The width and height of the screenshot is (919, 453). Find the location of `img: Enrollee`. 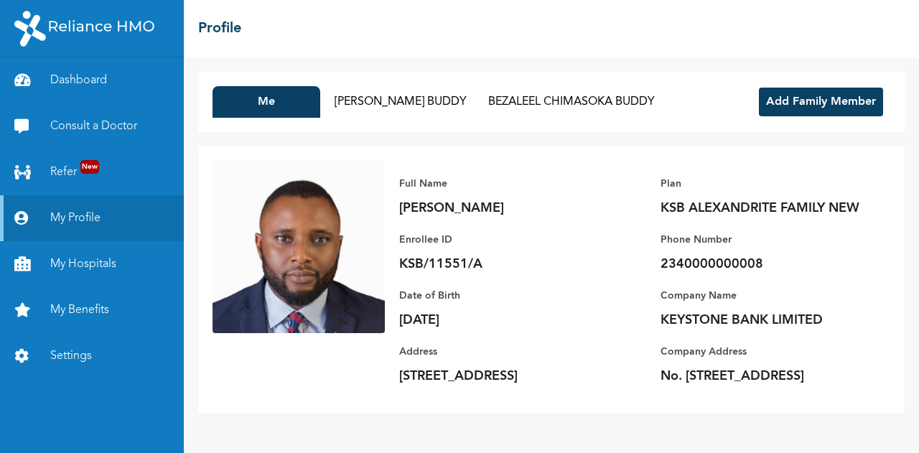

img: Enrollee is located at coordinates (299, 247).